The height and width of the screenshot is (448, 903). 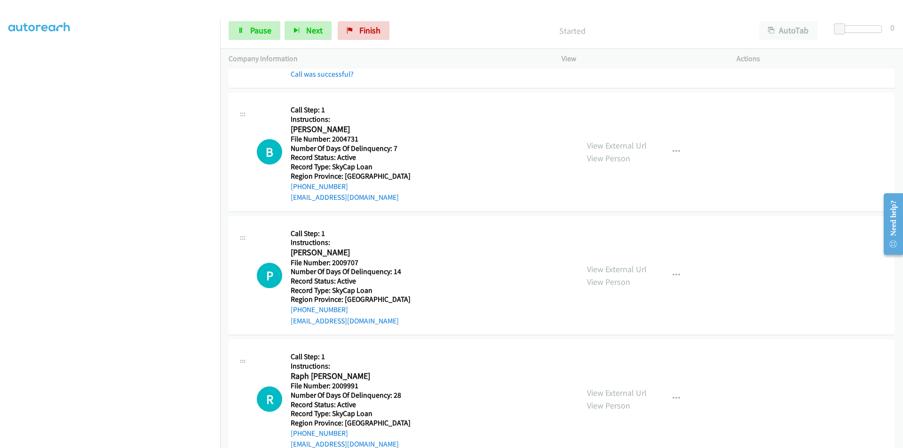 What do you see at coordinates (270, 276) in the screenshot?
I see `h1: P` at bounding box center [270, 276].